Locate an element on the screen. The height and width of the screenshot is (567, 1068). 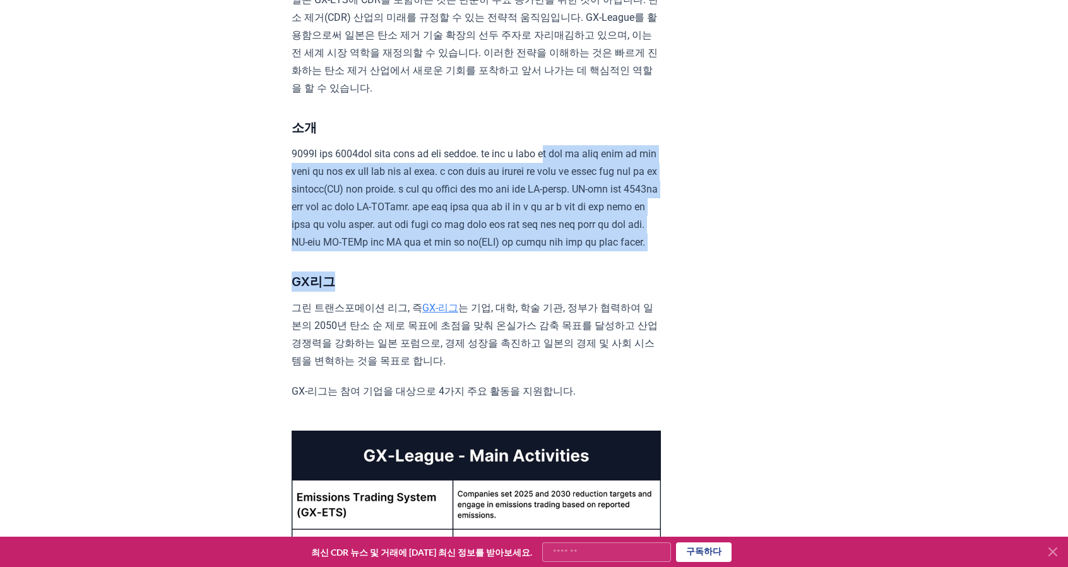
font: GX-리그 is located at coordinates (440, 307).